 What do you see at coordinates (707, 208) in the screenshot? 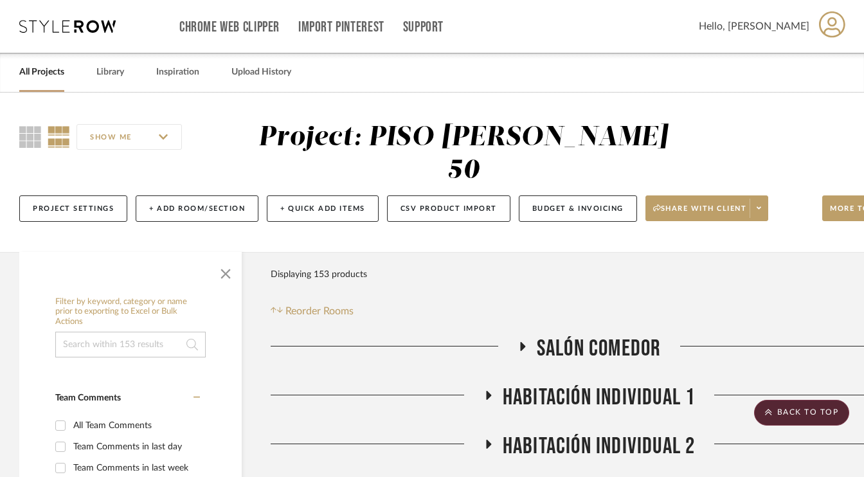
I see `button: Share with client` at bounding box center [707, 208].